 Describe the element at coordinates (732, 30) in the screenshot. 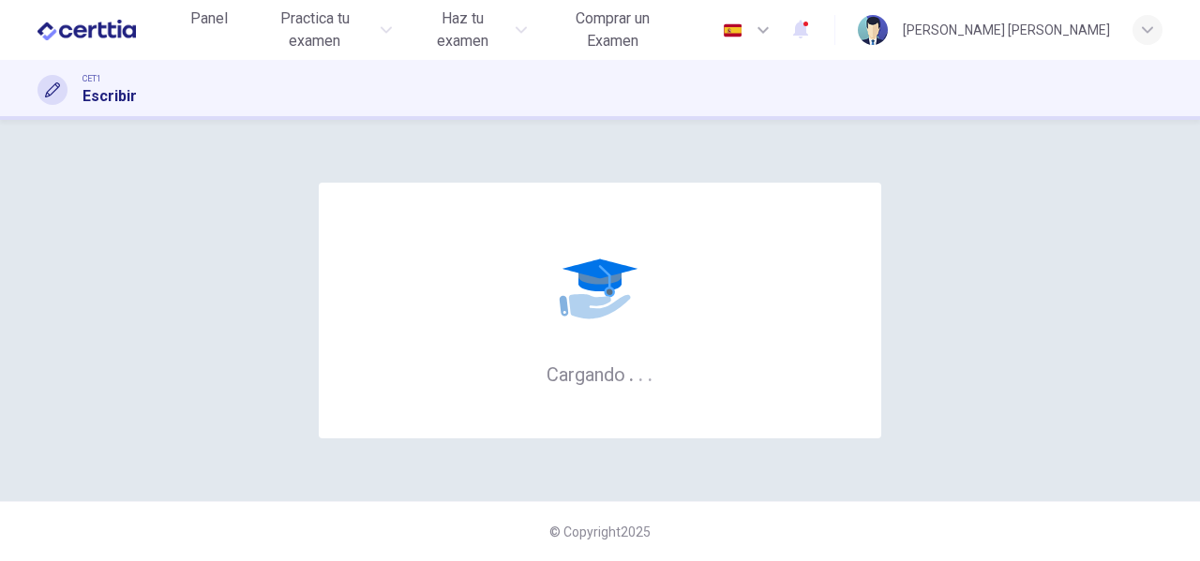

I see `img: es` at that location.